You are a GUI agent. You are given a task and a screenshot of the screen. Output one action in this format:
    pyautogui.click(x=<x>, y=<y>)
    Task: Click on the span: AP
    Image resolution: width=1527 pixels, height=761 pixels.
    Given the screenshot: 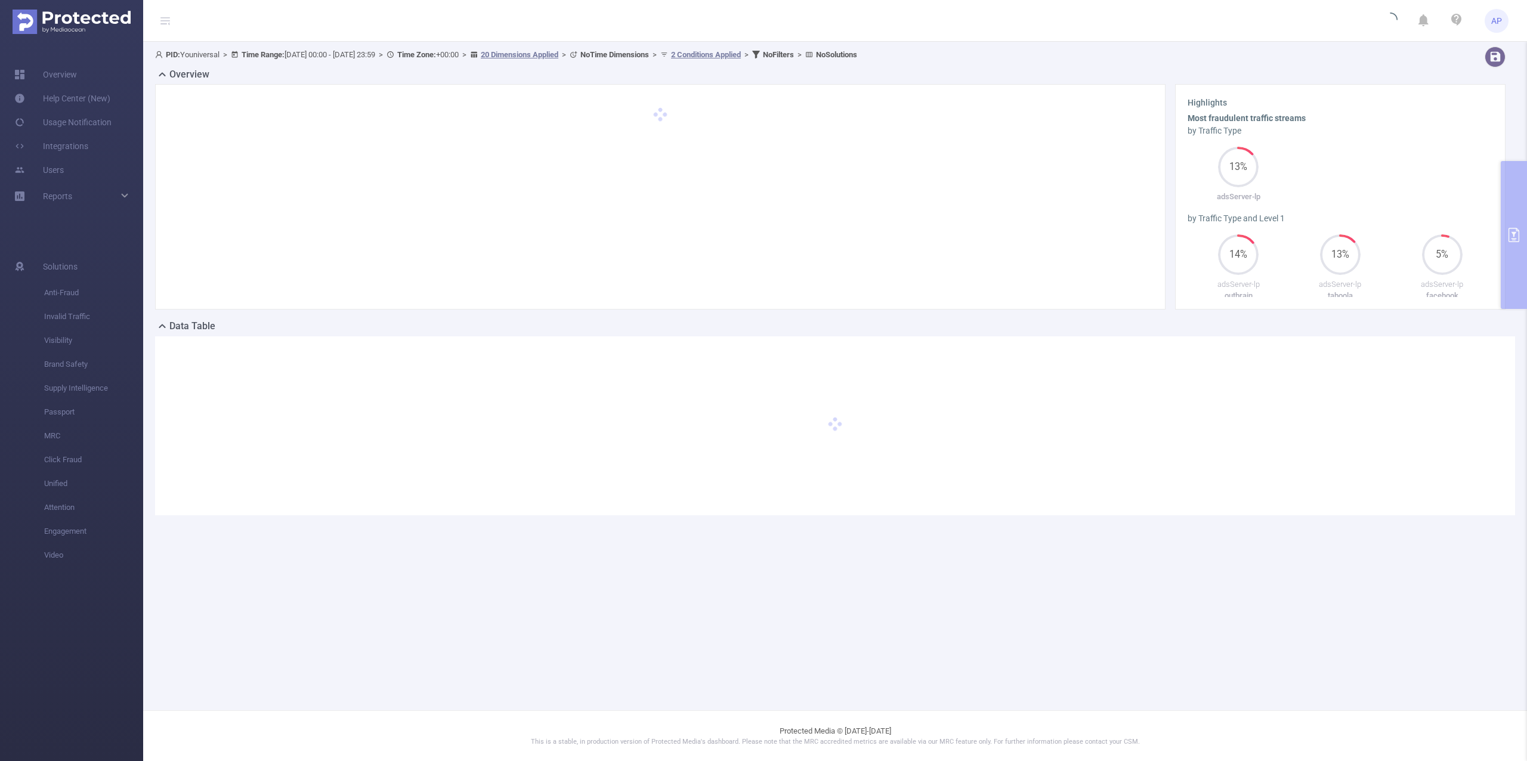 What is the action you would take?
    pyautogui.click(x=1496, y=21)
    